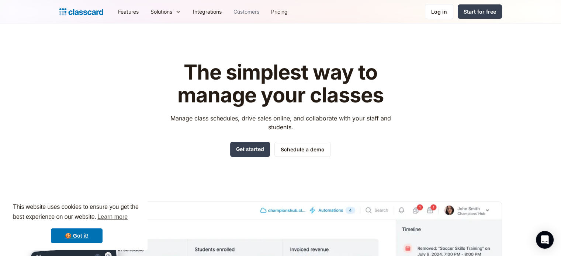 This screenshot has width=561, height=256. Describe the element at coordinates (128, 11) in the screenshot. I see `a: Features` at that location.